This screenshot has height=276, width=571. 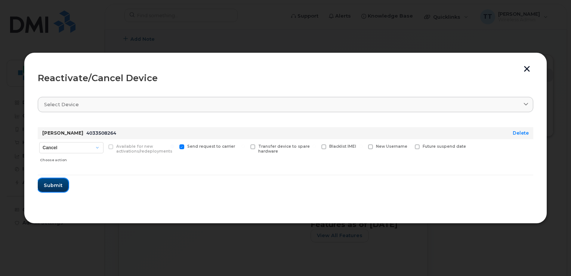 What do you see at coordinates (172, 146) in the screenshot?
I see `input: Send request to carrier` at bounding box center [172, 146].